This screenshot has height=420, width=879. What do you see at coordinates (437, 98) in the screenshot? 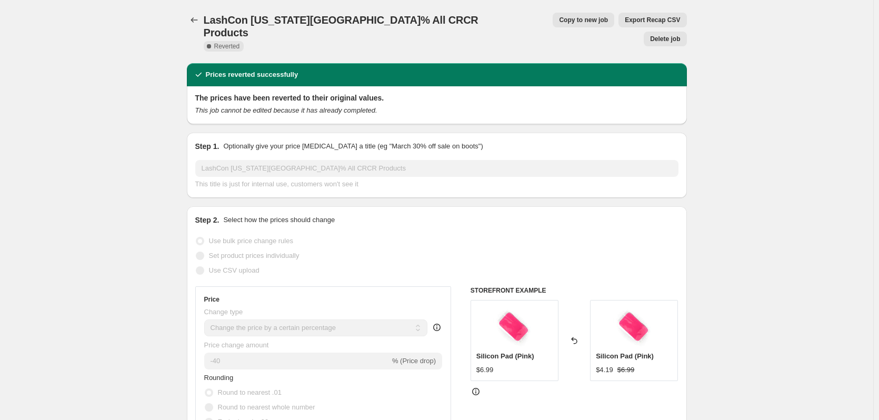
I see `h2: The prices have been reverted to their original values.` at bounding box center [437, 98].